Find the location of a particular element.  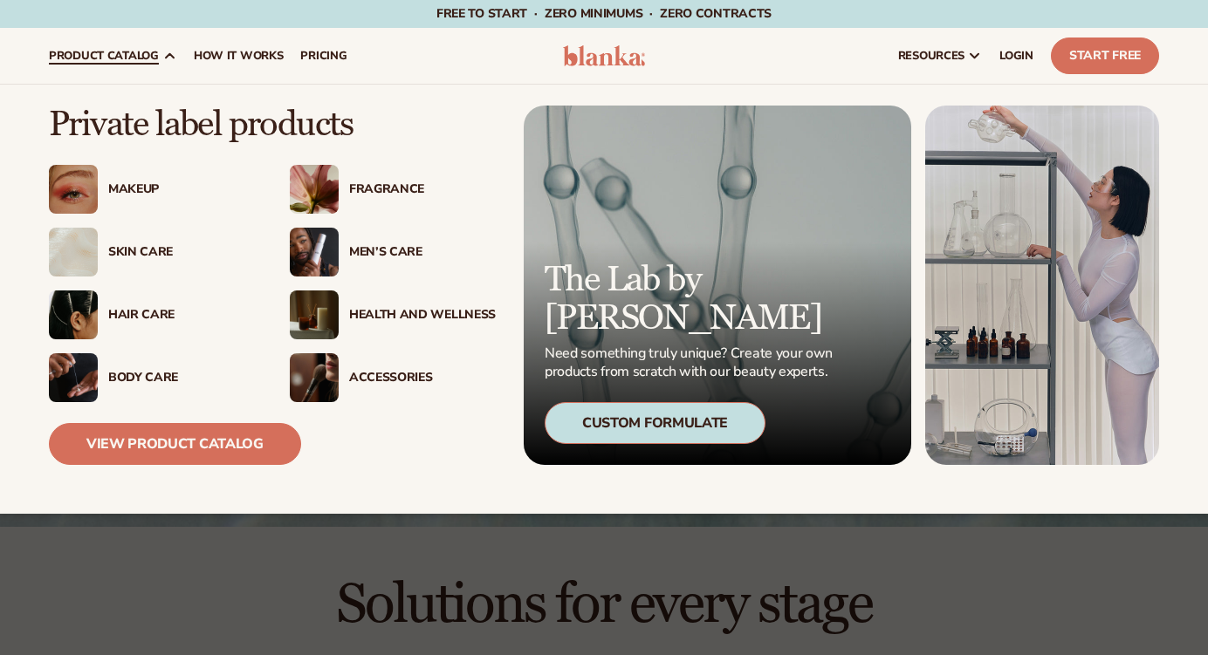

div: Accessories is located at coordinates (422, 378).